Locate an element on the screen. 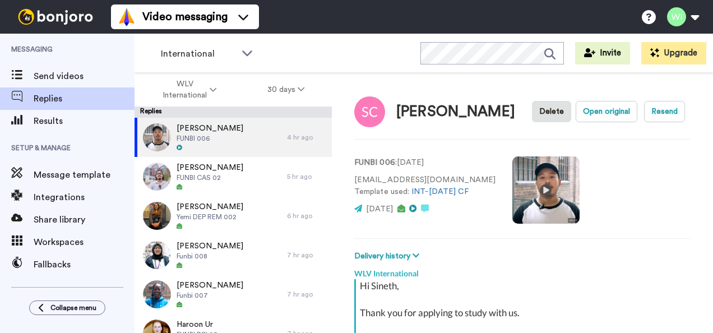 The image size is (713, 333). div: Replies is located at coordinates (233, 112).